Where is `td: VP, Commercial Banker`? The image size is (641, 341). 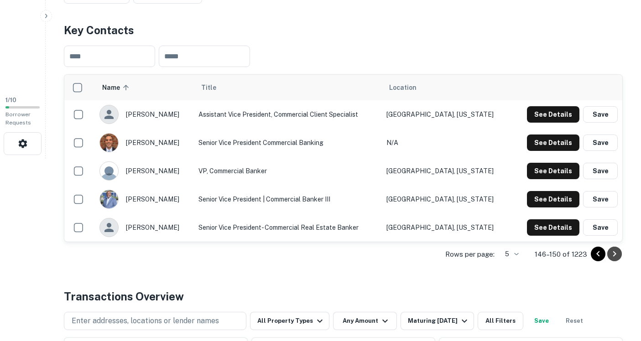
td: VP, Commercial Banker is located at coordinates (288, 171).